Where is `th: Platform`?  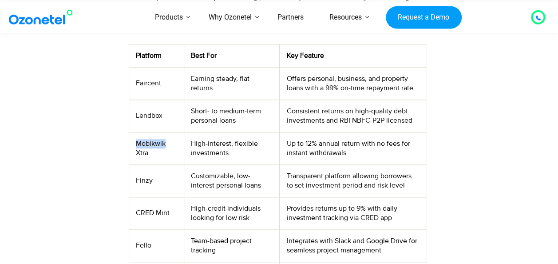 th: Platform is located at coordinates (156, 55).